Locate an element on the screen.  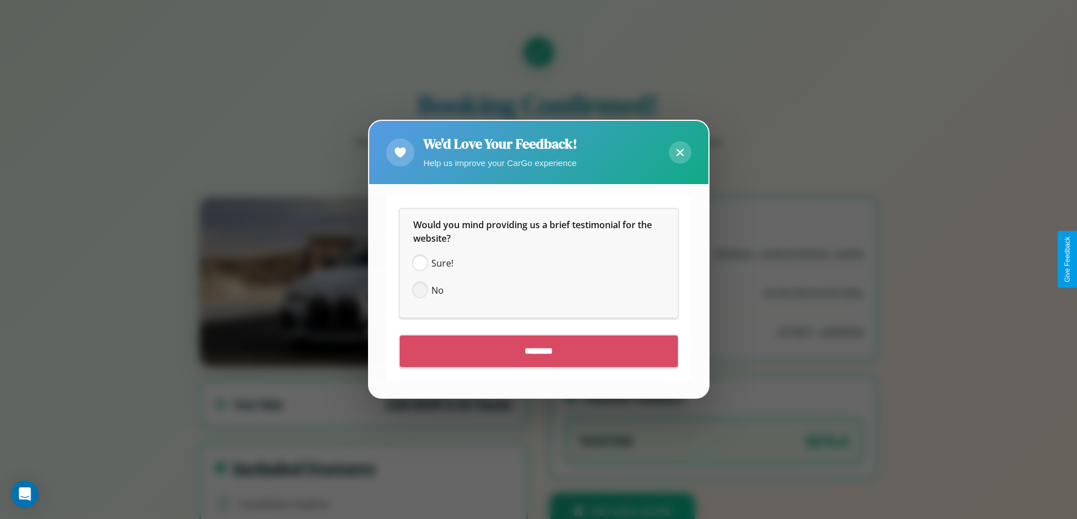
p: Help us improve your CarGo experience is located at coordinates (500, 163).